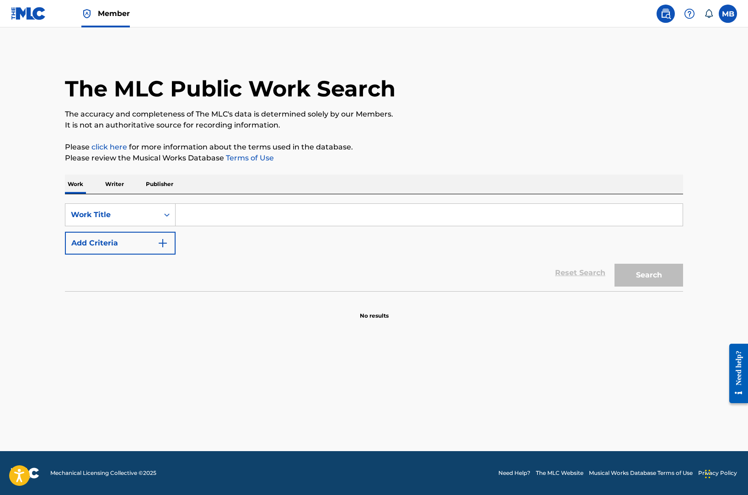 The width and height of the screenshot is (748, 495). What do you see at coordinates (160, 184) in the screenshot?
I see `p: Publisher` at bounding box center [160, 184].